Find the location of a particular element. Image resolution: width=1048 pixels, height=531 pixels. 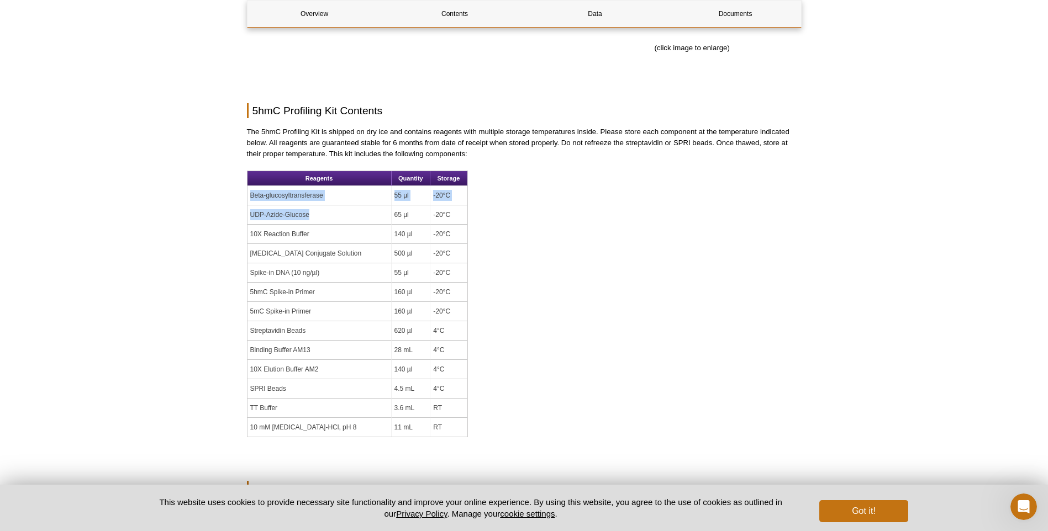

td: TT Buffer is located at coordinates (319, 408).